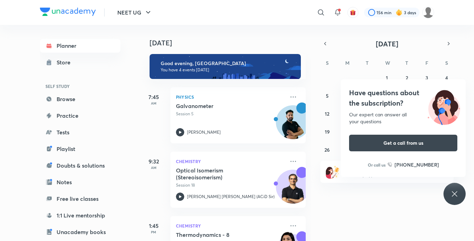  Describe the element at coordinates (406, 78) in the screenshot. I see `button: October 2, 2025` at that location.